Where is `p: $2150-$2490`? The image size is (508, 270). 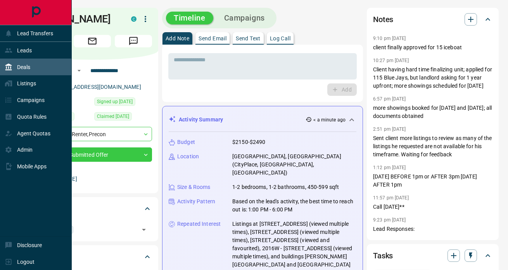
p: $2150-$2490 is located at coordinates (249, 142).